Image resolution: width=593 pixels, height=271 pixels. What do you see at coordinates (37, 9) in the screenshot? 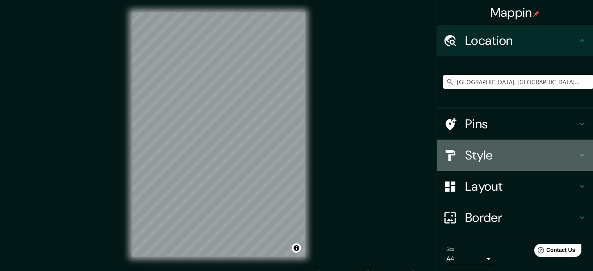
I see `span: Contact Us` at bounding box center [37, 9].